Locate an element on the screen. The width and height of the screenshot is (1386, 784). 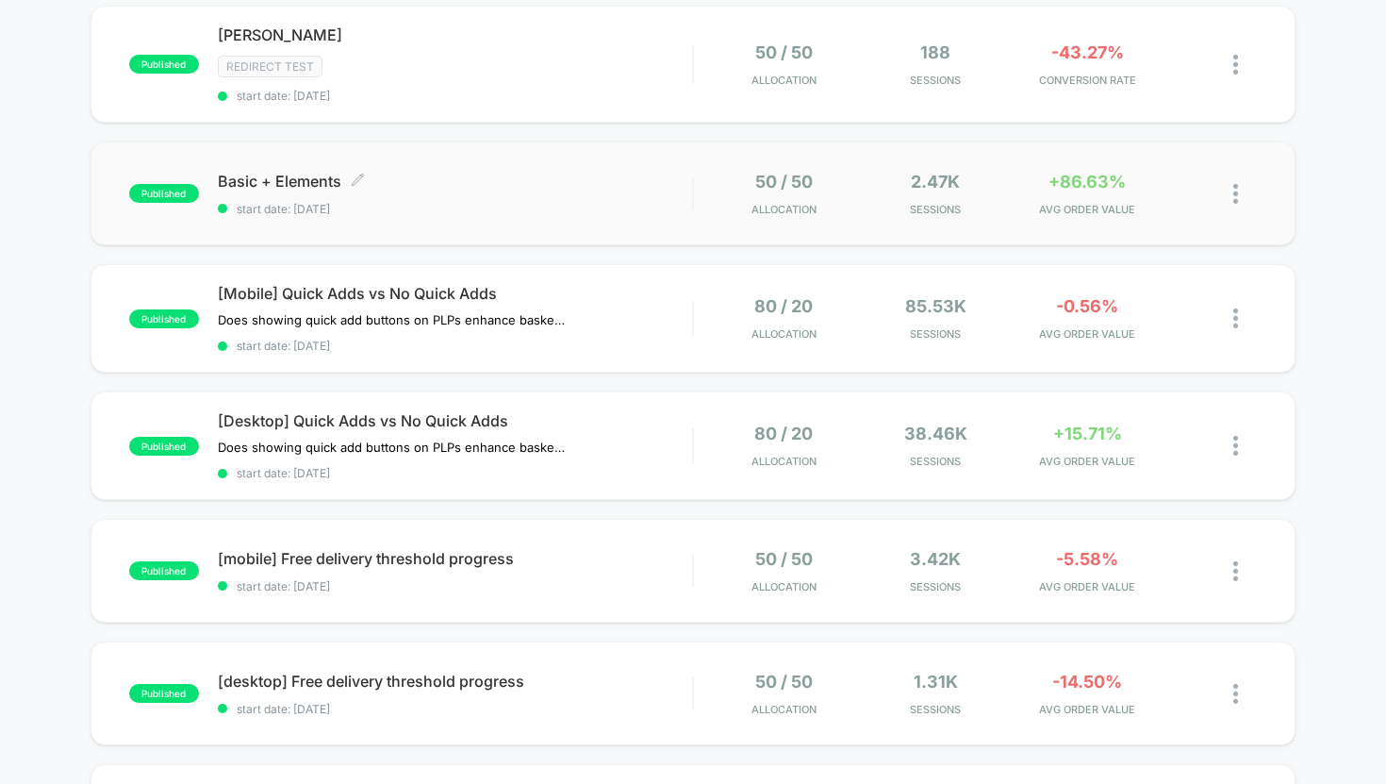
span: 3.42k is located at coordinates (935, 558).